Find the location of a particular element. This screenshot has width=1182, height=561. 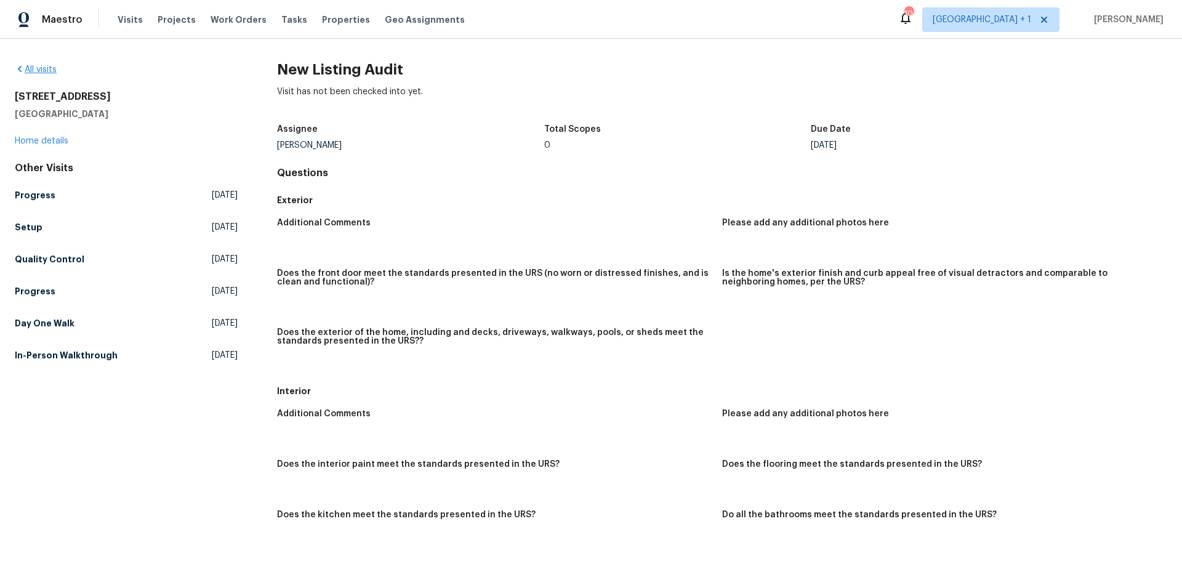

div: Other Visits is located at coordinates (126, 168).